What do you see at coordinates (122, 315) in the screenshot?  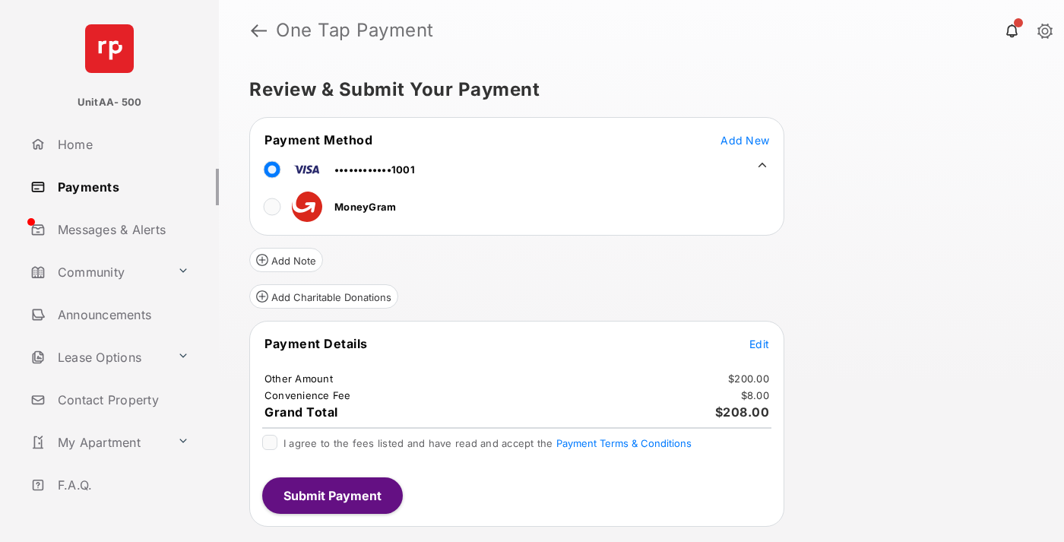 I see `a: Announcements` at bounding box center [122, 315].